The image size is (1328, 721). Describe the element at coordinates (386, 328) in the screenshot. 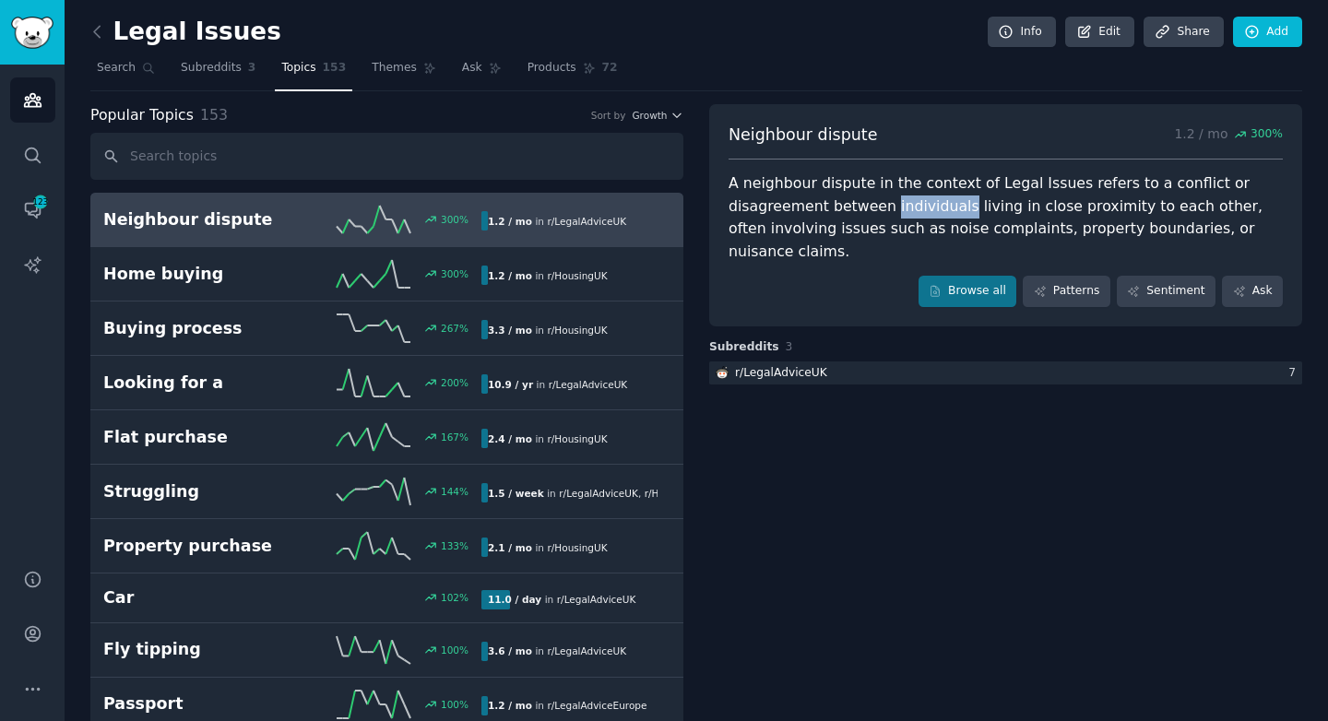

I see `a: Buying process267%3.3 / moin r/HousingUK` at that location.